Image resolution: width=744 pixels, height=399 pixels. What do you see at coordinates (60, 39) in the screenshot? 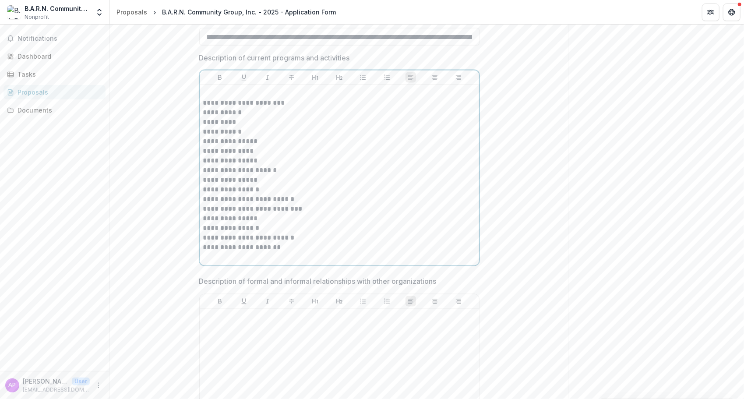
I see `span: Notifications` at bounding box center [60, 39].